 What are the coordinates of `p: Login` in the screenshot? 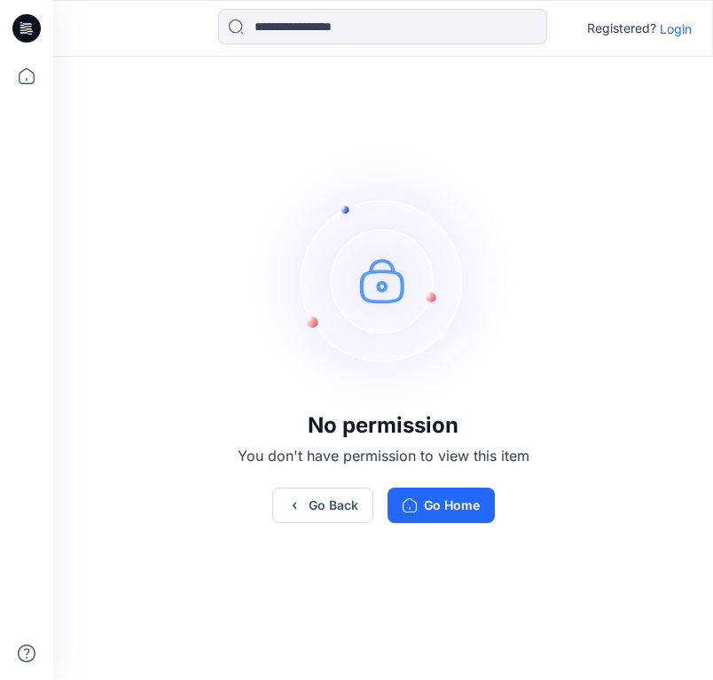 It's located at (676, 28).